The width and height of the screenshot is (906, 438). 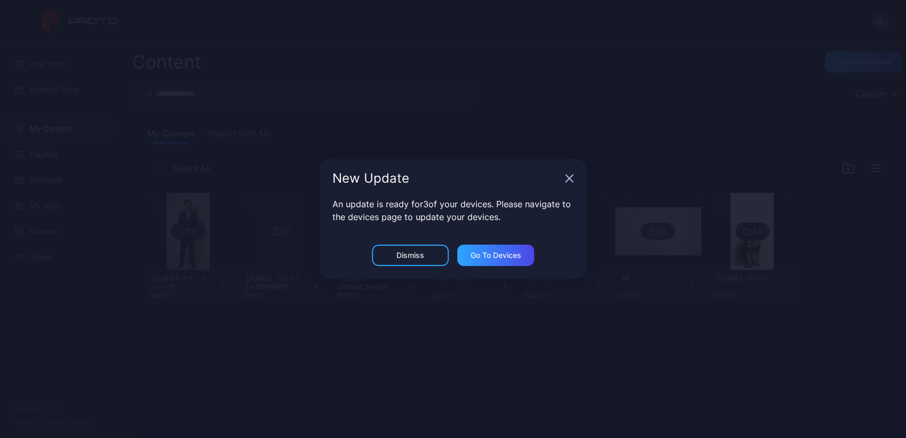 I want to click on button: Go to devices, so click(x=496, y=255).